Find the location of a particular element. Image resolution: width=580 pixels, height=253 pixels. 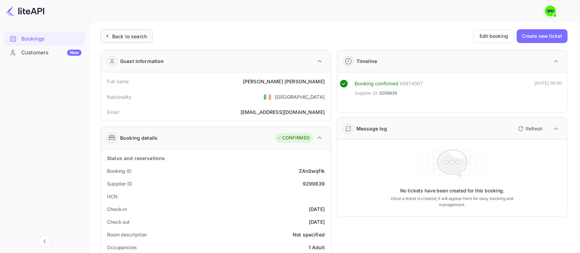

div: Check-in is located at coordinates (117, 209).